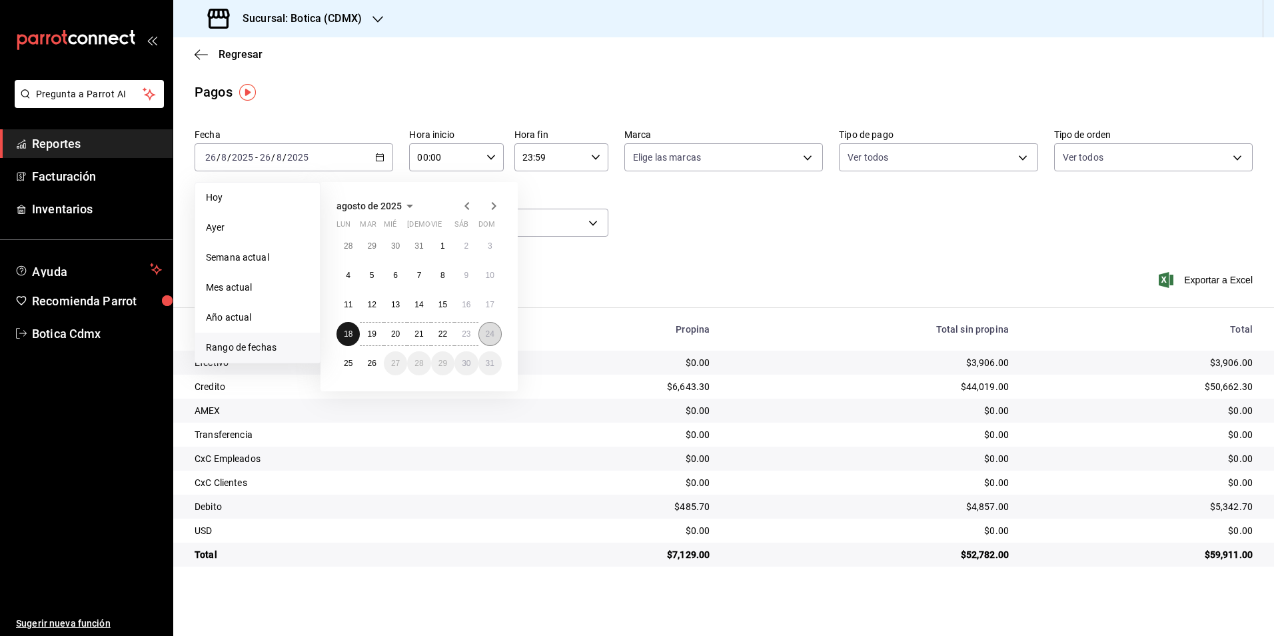  Describe the element at coordinates (870, 329) in the screenshot. I see `div: Total sin propina` at that location.